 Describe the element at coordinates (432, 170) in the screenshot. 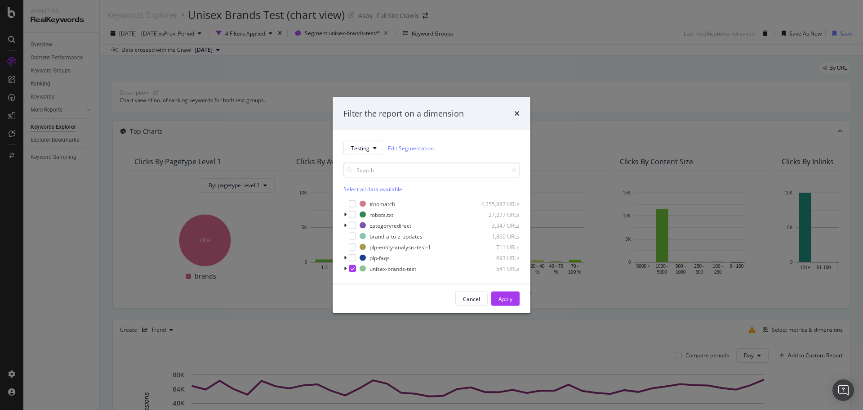

I see `input: Search` at that location.